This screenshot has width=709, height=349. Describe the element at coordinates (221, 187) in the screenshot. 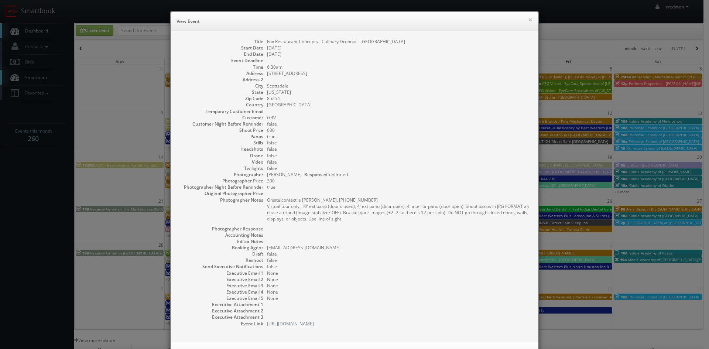

I see `dt: Photographer Night Before Reminder` at that location.